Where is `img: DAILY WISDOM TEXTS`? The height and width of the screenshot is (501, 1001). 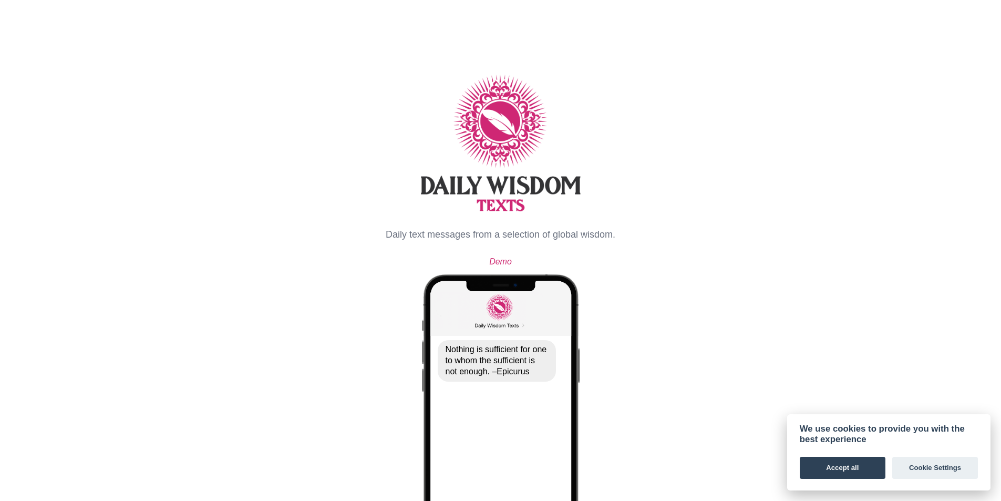
img: DAILY WISDOM TEXTS is located at coordinates (500, 143).